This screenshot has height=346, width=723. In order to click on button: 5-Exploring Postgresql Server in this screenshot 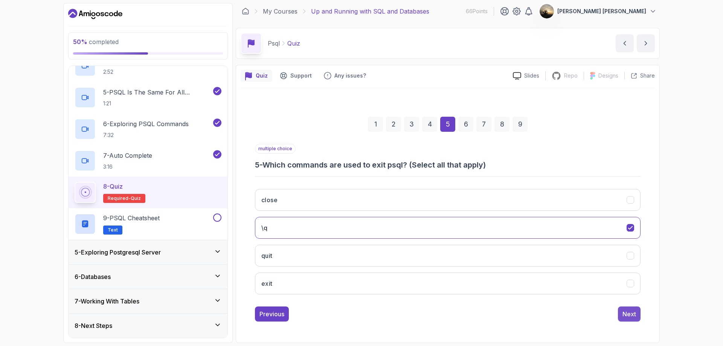, I will do `click(148, 252)`.